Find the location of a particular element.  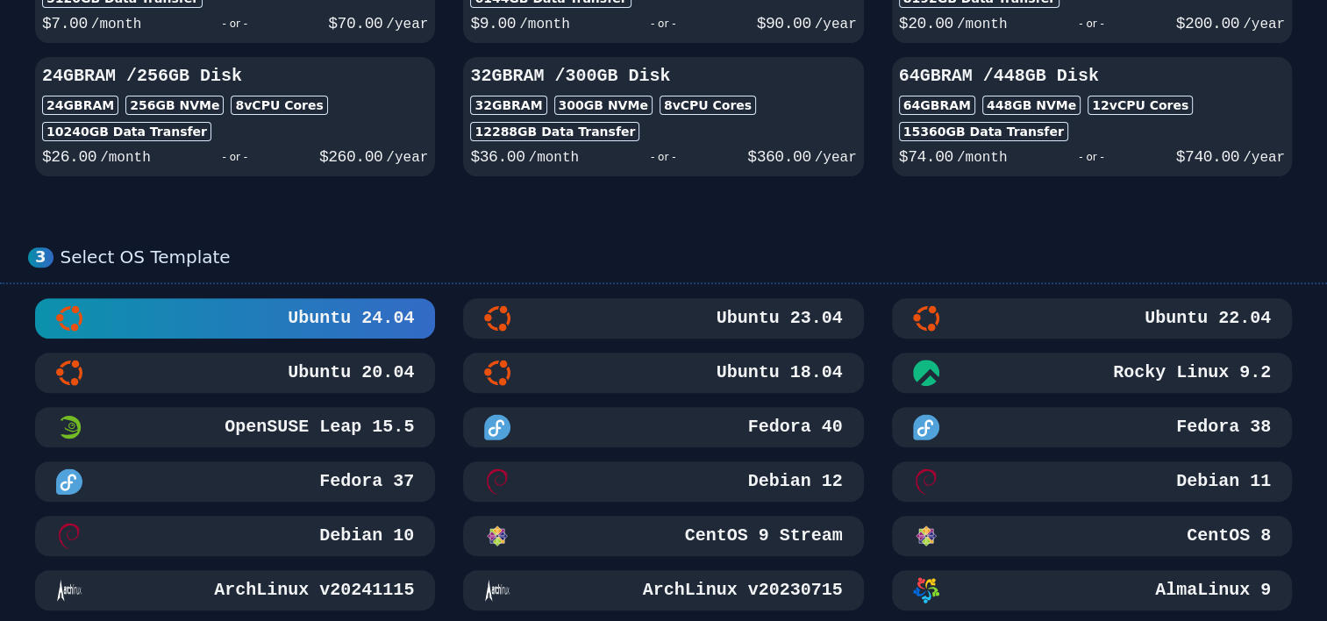

h3: Ubuntu 22.04 is located at coordinates (1206, 318).